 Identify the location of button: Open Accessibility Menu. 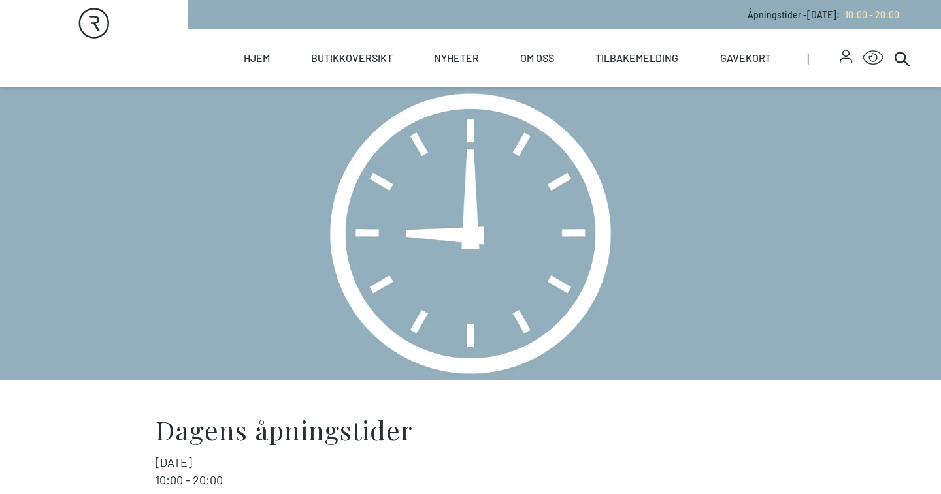
(873, 58).